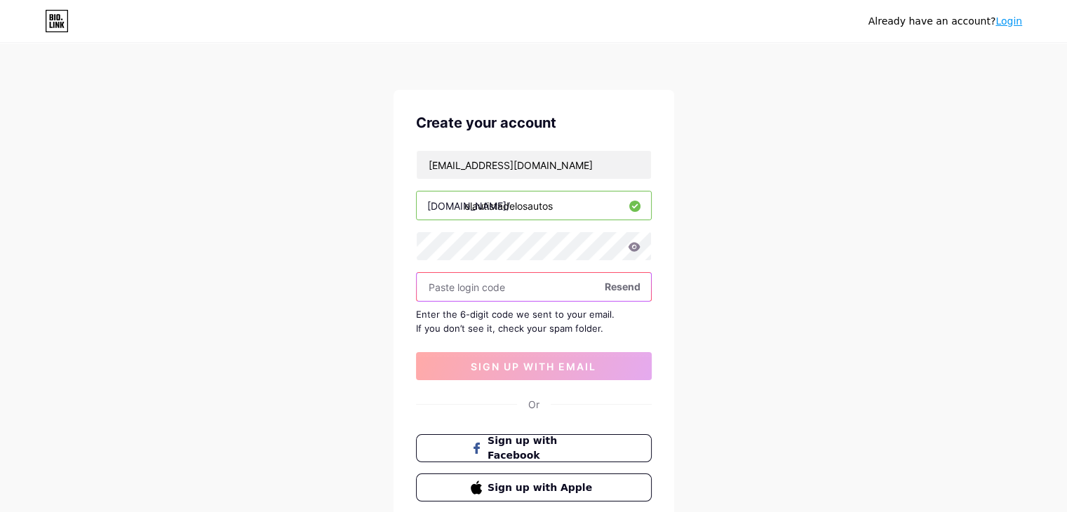  Describe the element at coordinates (534, 488) in the screenshot. I see `button: Sign up with Apple` at that location.